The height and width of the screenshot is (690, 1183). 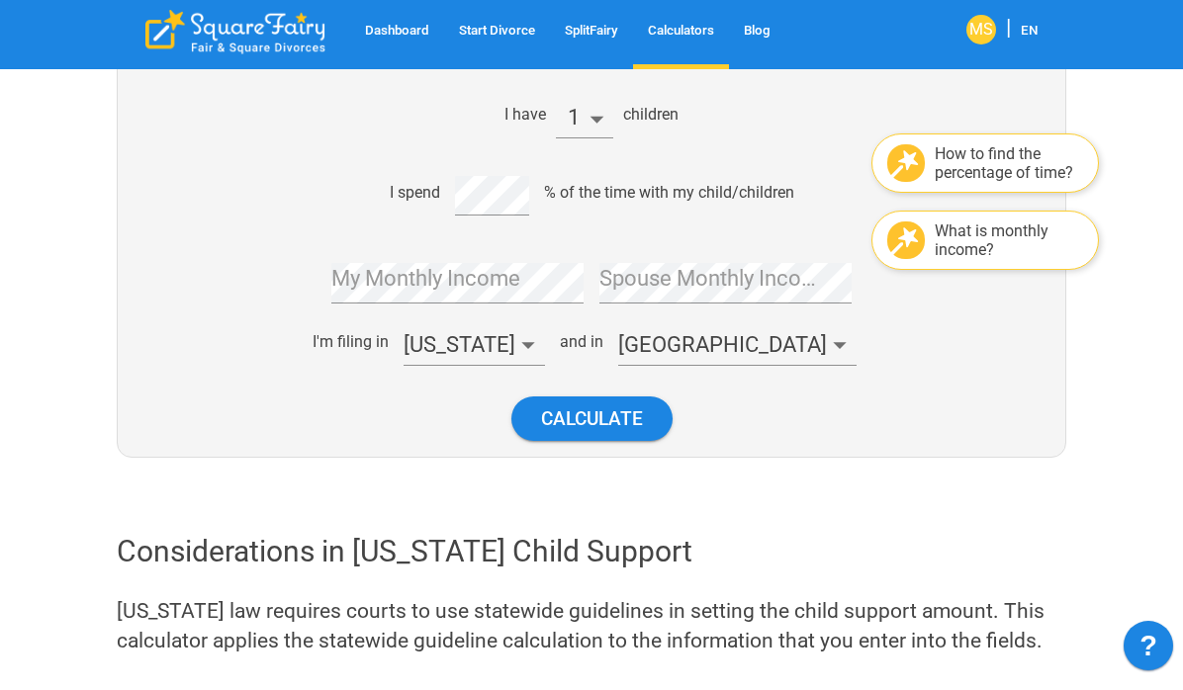 What do you see at coordinates (591, 418) in the screenshot?
I see `button: Calculate` at bounding box center [591, 418].